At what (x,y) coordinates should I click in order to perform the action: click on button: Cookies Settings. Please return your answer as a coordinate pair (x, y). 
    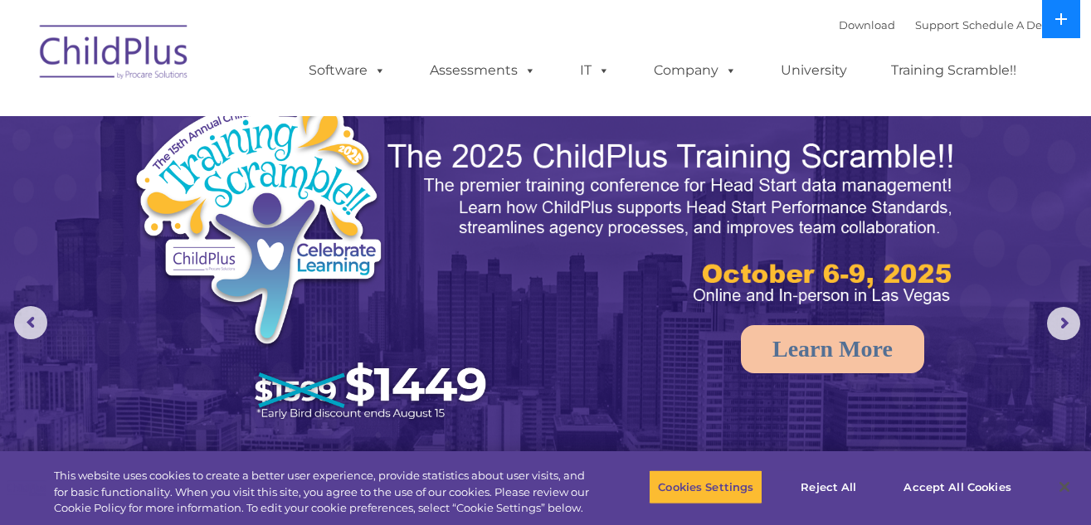
    Looking at the image, I should click on (705, 487).